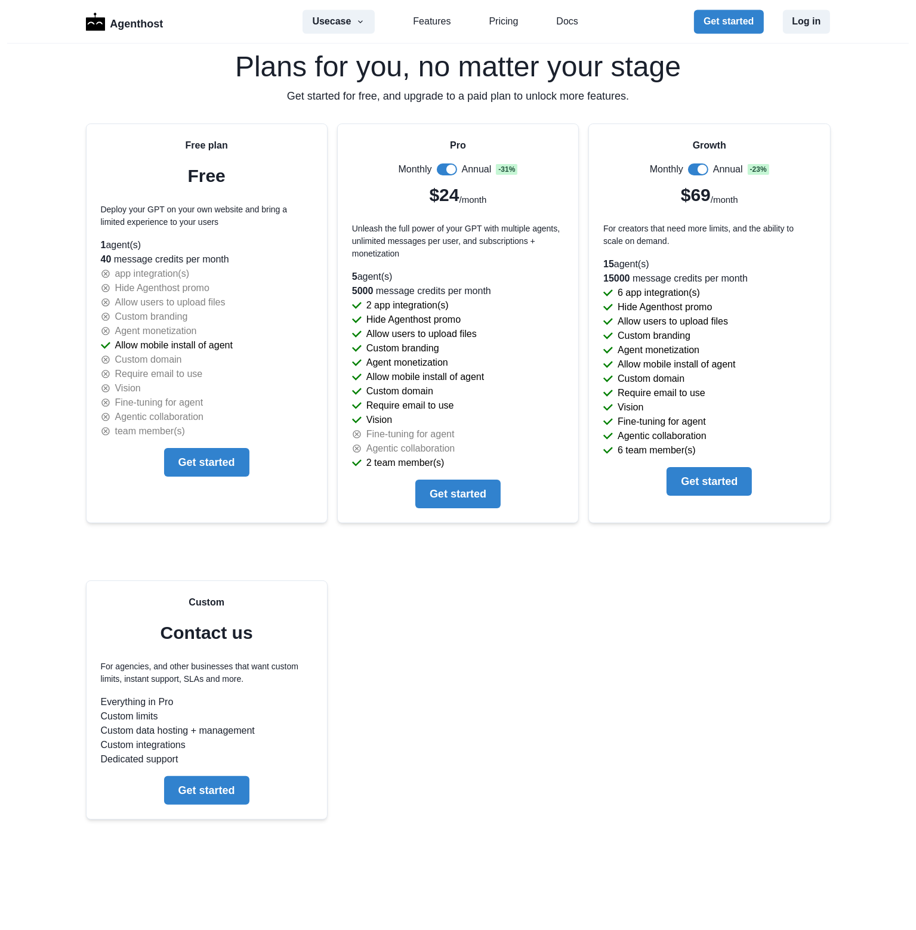 This screenshot has width=916, height=930. I want to click on button: Usecase, so click(338, 21).